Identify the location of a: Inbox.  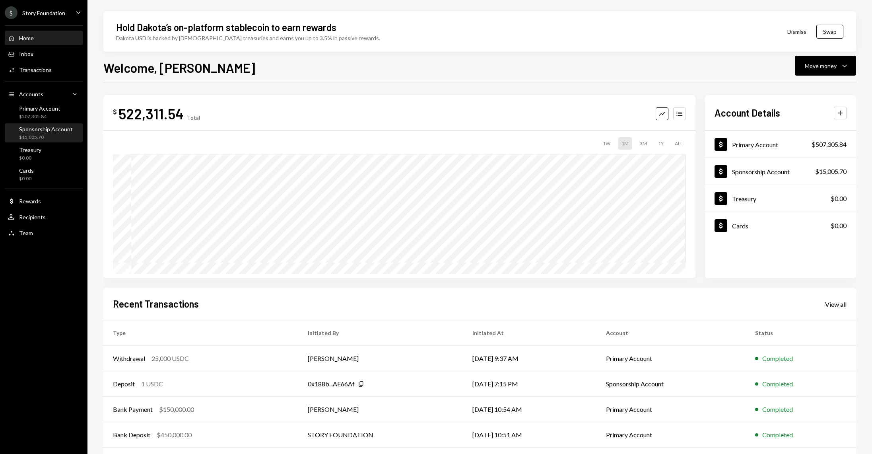
(44, 54).